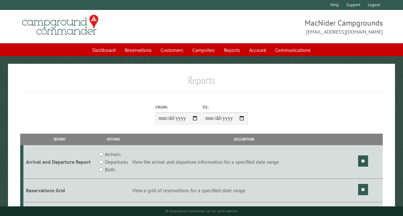 Image resolution: width=403 pixels, height=216 pixels. What do you see at coordinates (244, 162) in the screenshot?
I see `td: View the arrival and departure information for a specified date range` at bounding box center [244, 162].